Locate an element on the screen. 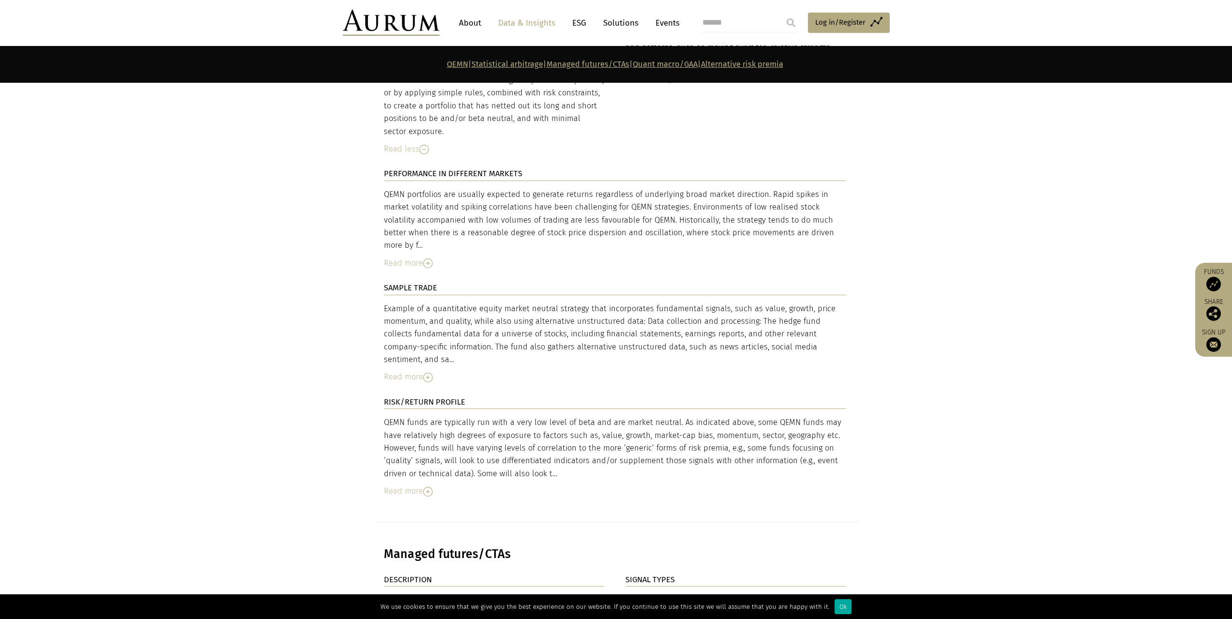  strong: DESCRIPTION is located at coordinates (408, 579).